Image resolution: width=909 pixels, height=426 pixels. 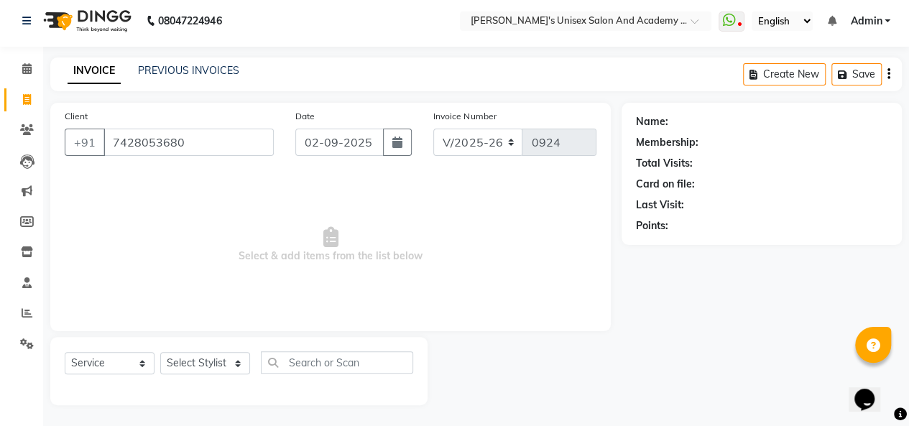 I want to click on label: Date, so click(x=305, y=116).